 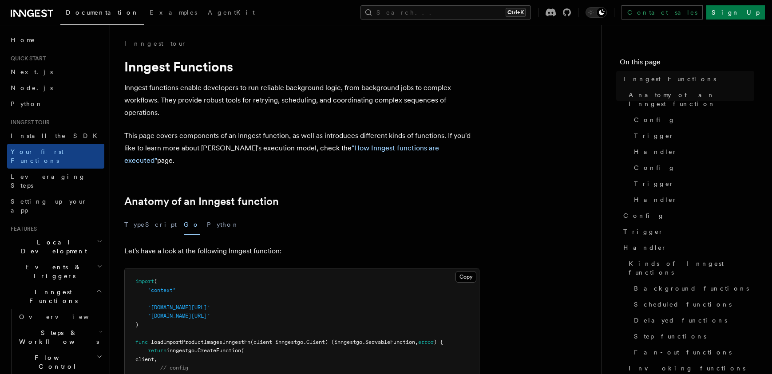 I want to click on a: Python, so click(x=55, y=104).